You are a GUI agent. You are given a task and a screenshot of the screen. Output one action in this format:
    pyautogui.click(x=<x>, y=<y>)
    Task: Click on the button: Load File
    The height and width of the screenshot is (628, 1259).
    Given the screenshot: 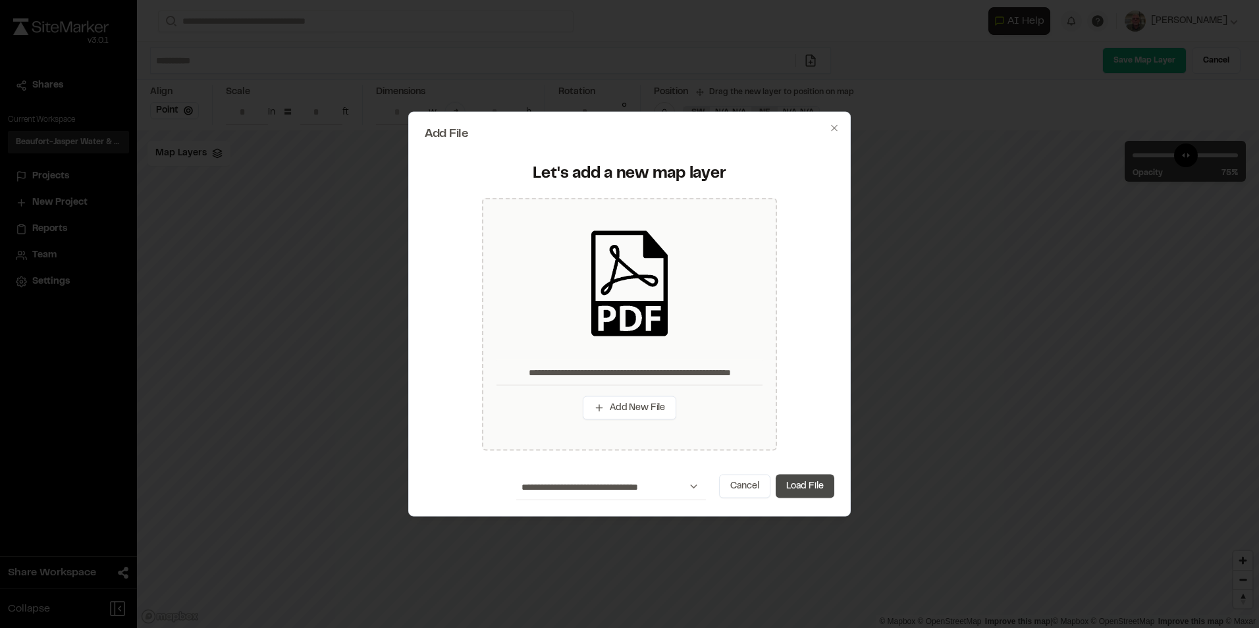 What is the action you would take?
    pyautogui.click(x=805, y=486)
    